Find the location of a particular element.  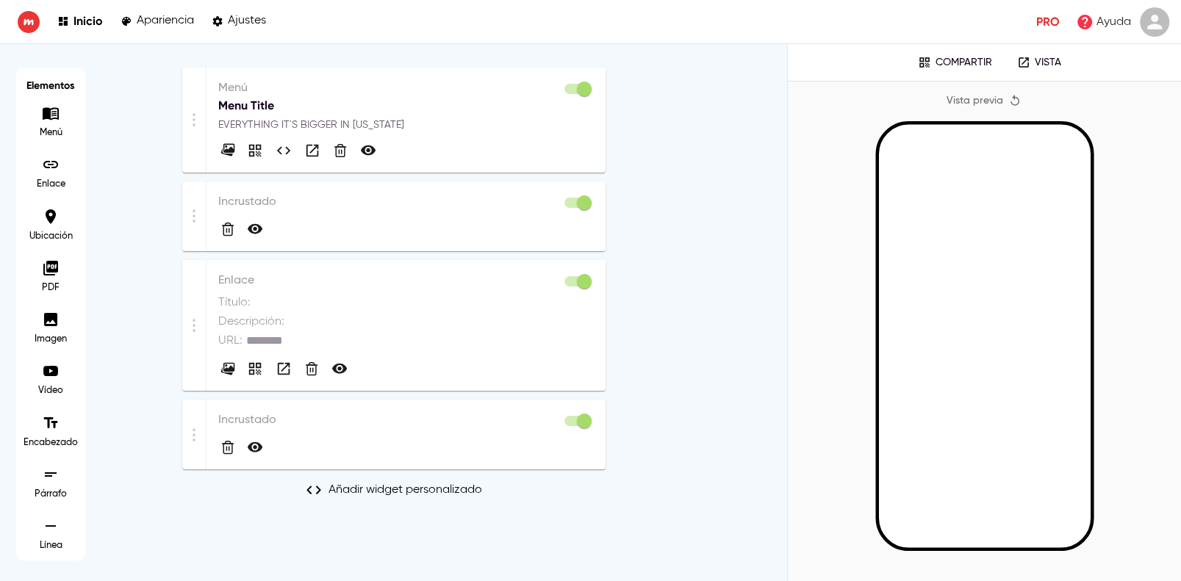

p: PDF is located at coordinates (51, 288).